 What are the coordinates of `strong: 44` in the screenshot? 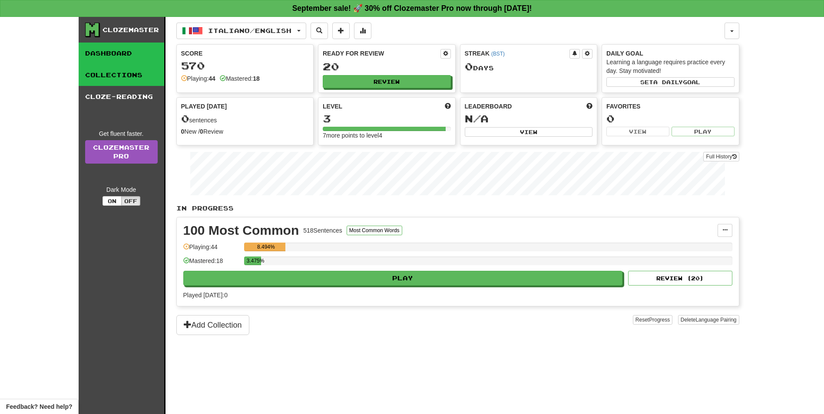 It's located at (212, 79).